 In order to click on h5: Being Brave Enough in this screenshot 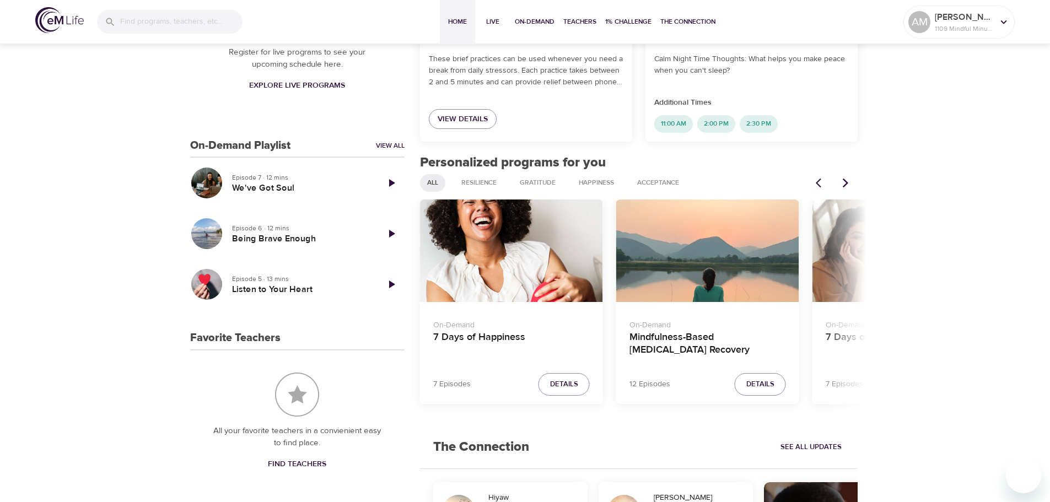, I will do `click(300, 239)`.